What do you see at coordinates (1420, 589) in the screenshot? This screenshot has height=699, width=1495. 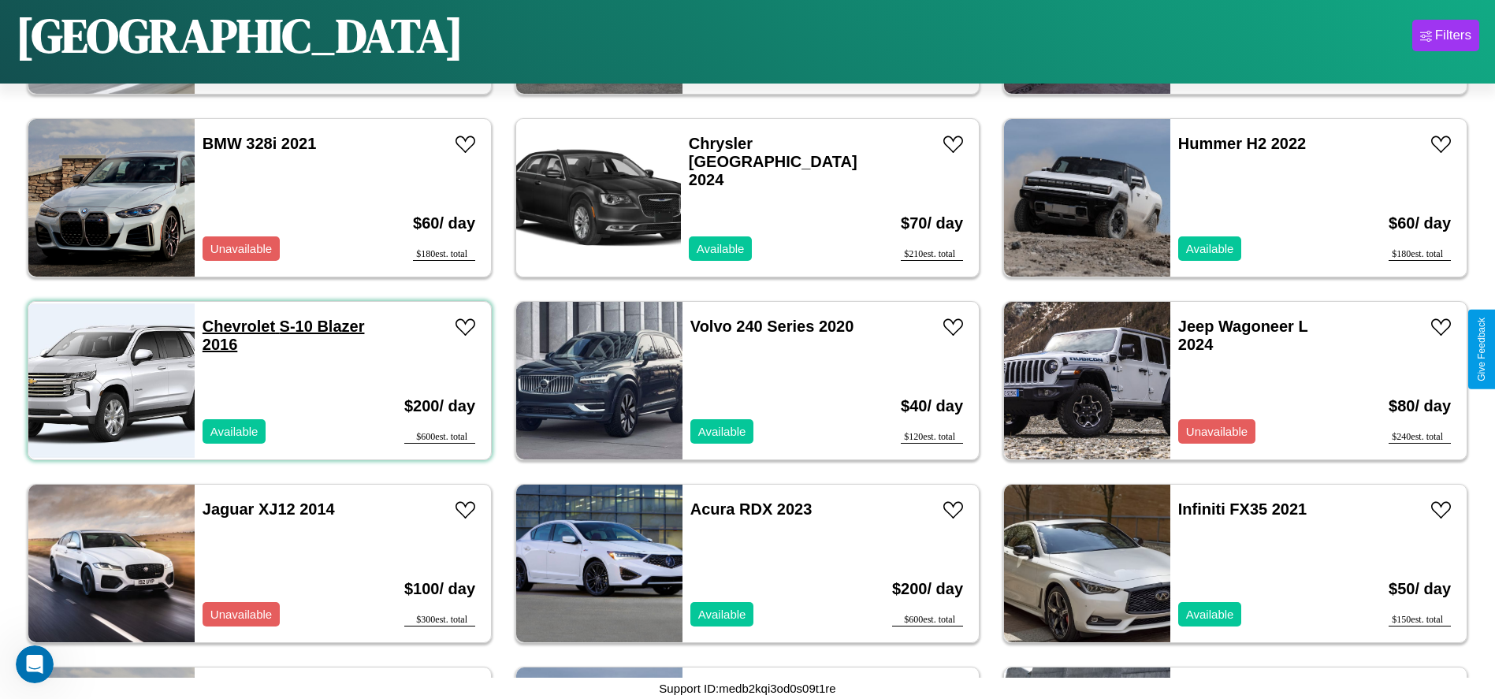 I see `h3: $ 50 / day` at bounding box center [1420, 589].